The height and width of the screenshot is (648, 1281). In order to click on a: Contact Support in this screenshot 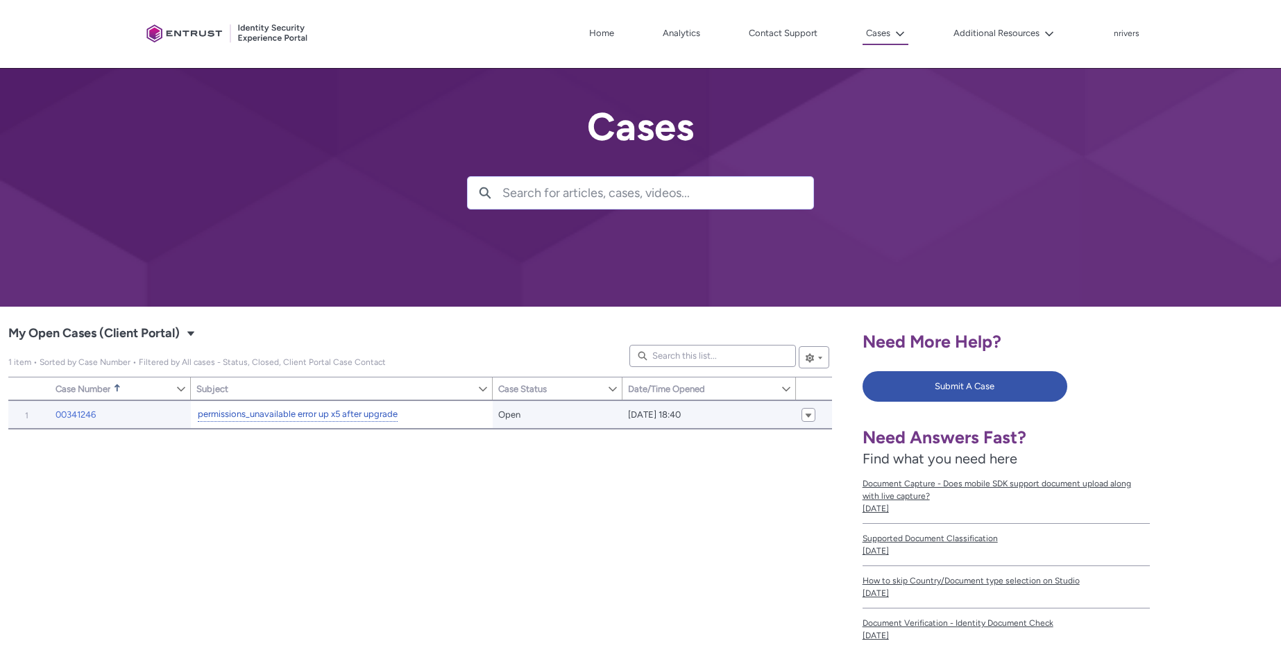, I will do `click(782, 33)`.